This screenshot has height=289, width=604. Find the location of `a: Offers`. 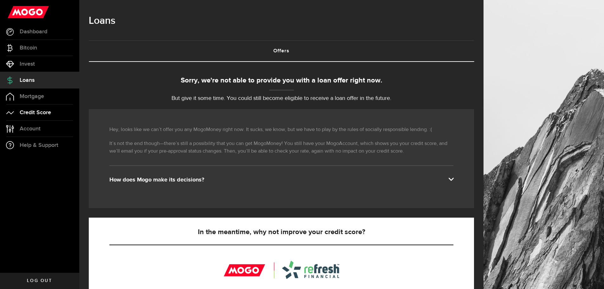

a: Offers is located at coordinates (281, 51).